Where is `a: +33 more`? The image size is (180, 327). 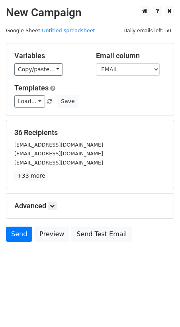
a: +33 more is located at coordinates (31, 176).